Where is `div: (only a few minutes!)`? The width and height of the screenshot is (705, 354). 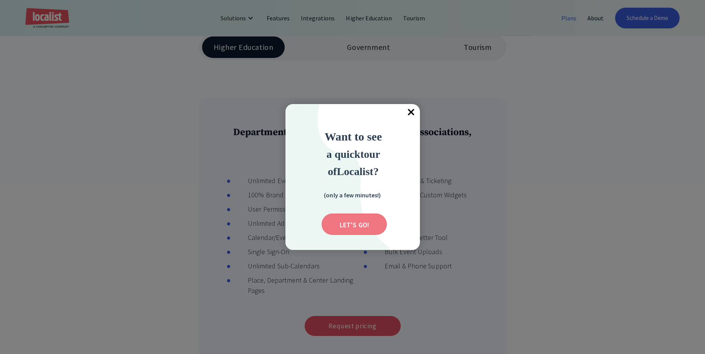 div: (only a few minutes!) is located at coordinates (352, 195).